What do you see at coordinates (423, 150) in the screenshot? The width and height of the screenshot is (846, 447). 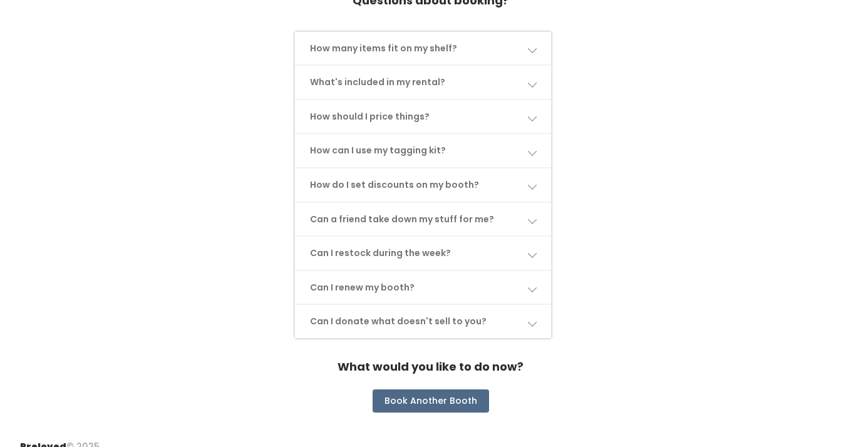 I see `a: How can I use my tagging kit?` at bounding box center [423, 150].